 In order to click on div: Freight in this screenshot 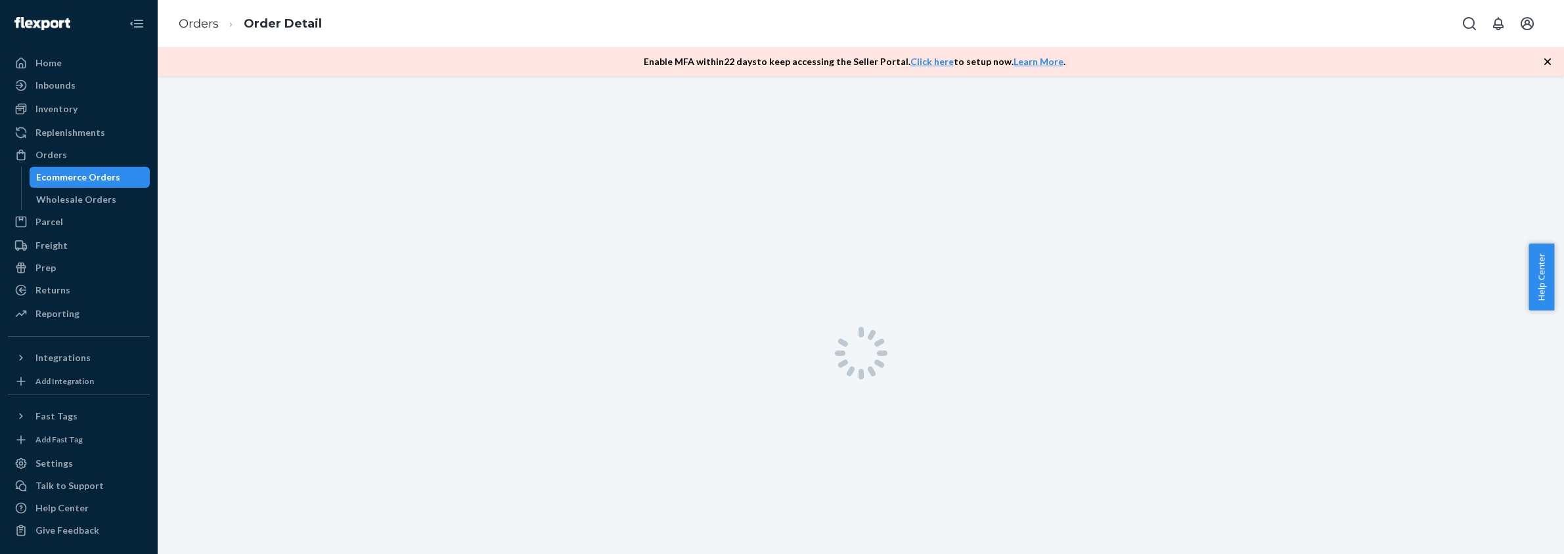, I will do `click(51, 246)`.